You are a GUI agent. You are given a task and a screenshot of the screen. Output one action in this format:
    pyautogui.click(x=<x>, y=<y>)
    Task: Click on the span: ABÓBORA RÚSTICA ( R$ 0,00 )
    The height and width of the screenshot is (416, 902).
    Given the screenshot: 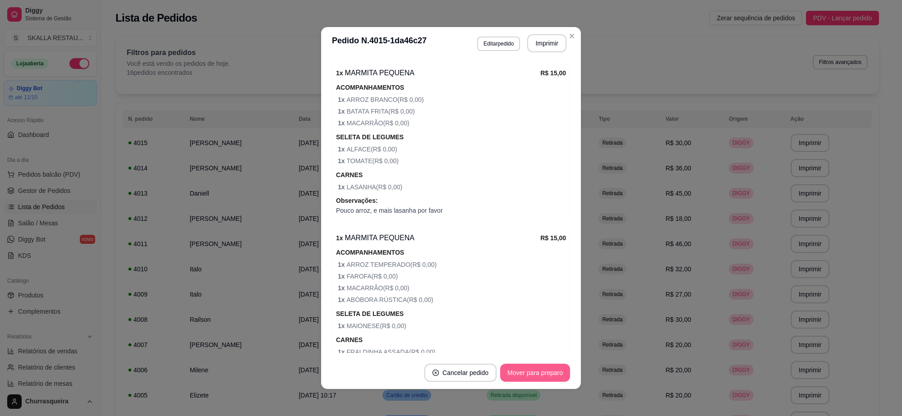 What is the action you would take?
    pyautogui.click(x=452, y=300)
    